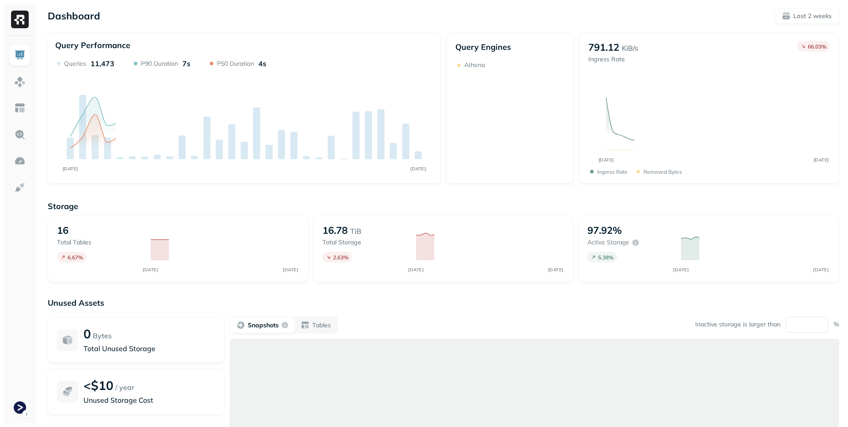  Describe the element at coordinates (63, 230) in the screenshot. I see `p: 16` at that location.